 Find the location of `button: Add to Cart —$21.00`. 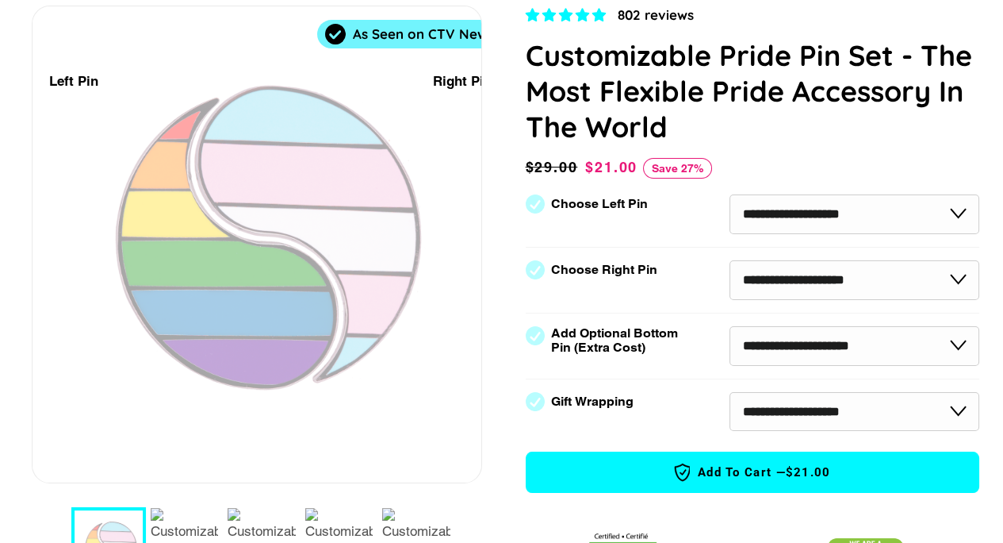

button: Add to Cart —$21.00 is located at coordinates (753, 472).